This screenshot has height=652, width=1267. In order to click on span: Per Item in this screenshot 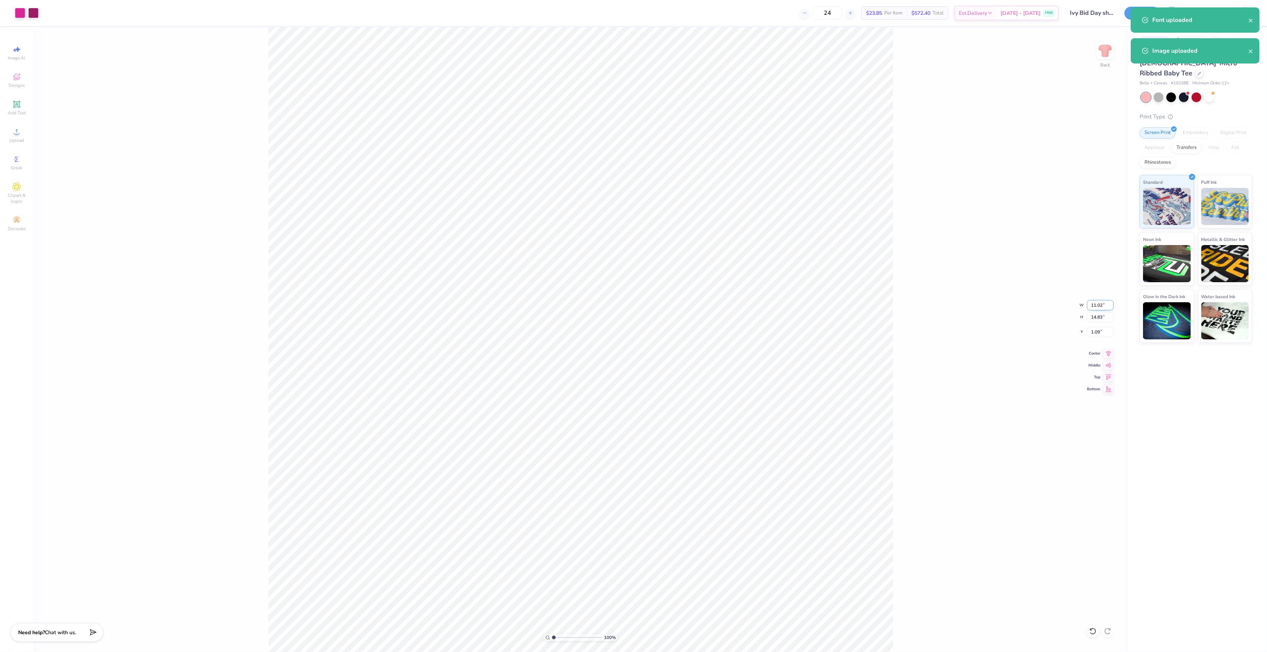, I will do `click(893, 13)`.